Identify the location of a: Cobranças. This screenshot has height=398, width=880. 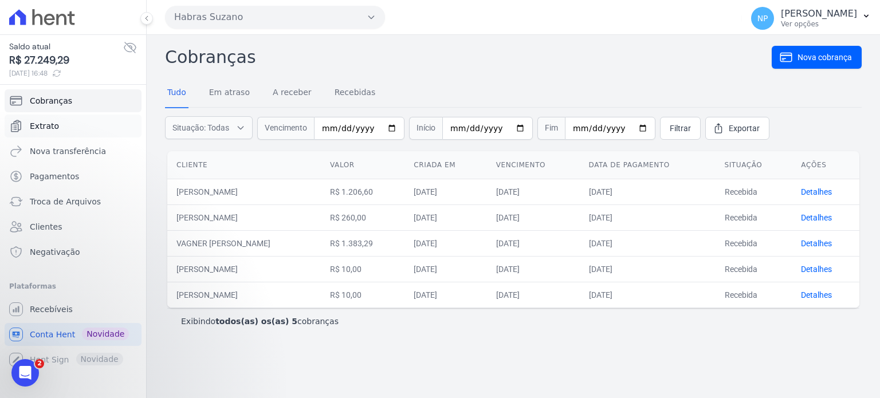
(73, 101).